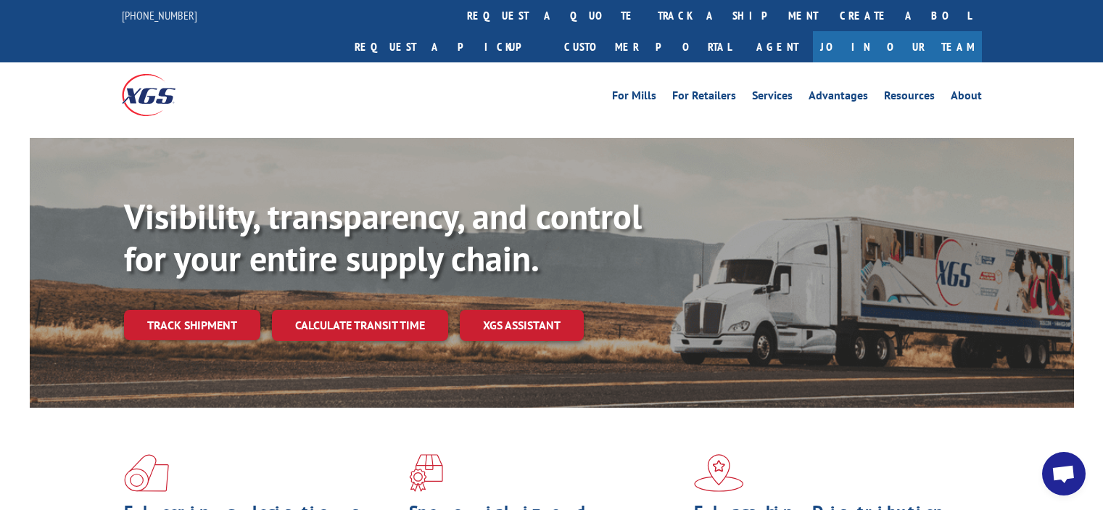 This screenshot has height=510, width=1103. I want to click on a: Services, so click(772, 98).